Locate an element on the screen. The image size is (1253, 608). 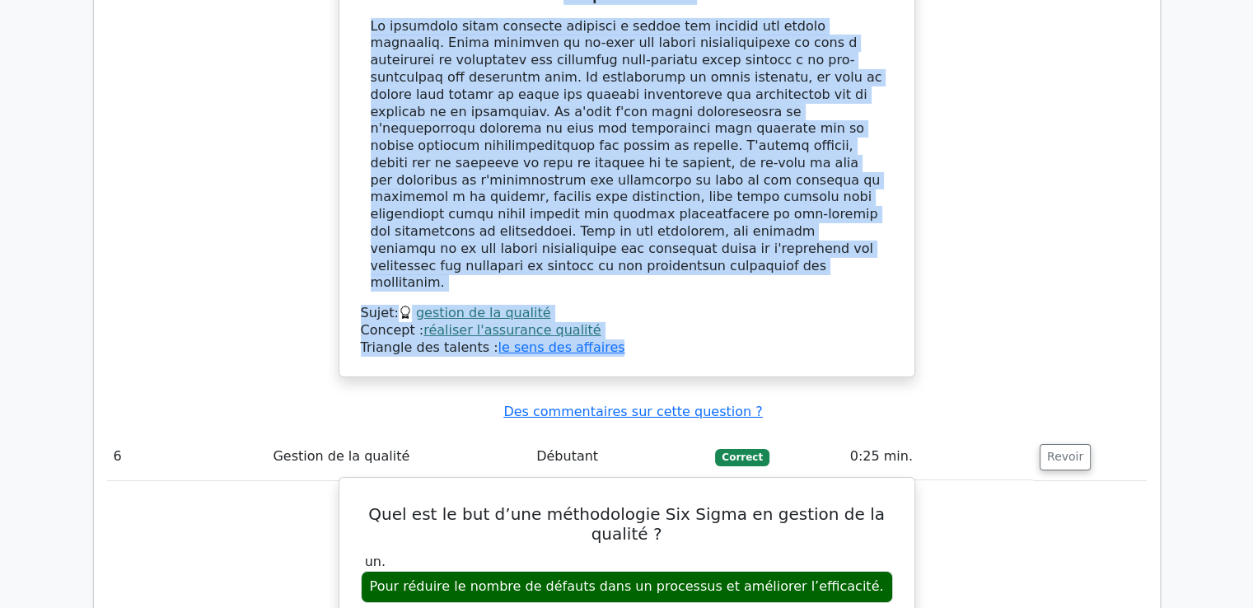
font: Gestion de la qualité is located at coordinates (341, 455).